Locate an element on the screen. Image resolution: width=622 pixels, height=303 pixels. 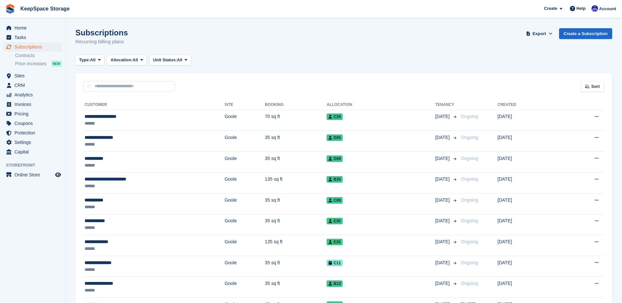
span: Help is located at coordinates (581, 9).